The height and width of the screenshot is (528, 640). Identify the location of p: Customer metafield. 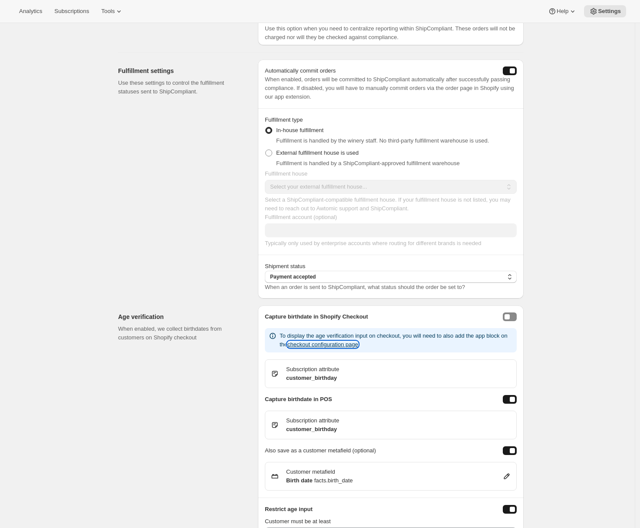
(320, 472).